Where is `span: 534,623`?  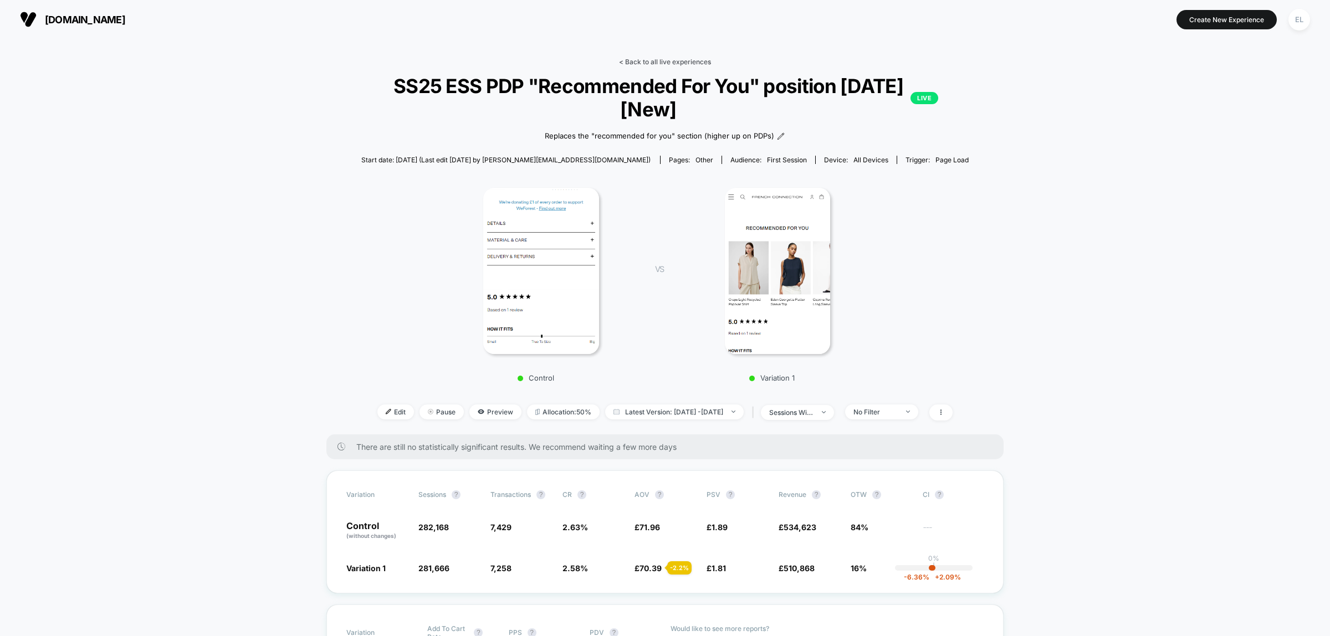
span: 534,623 is located at coordinates (800, 527).